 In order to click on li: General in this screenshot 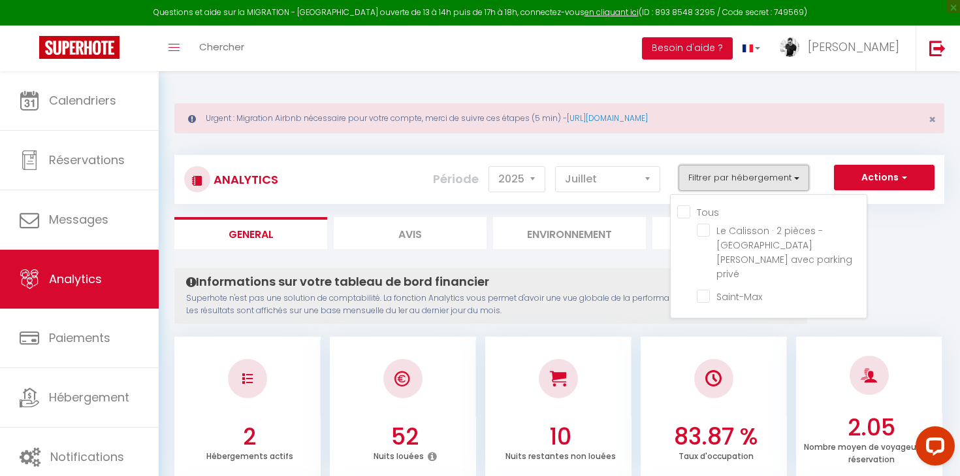, I will do `click(251, 233)`.